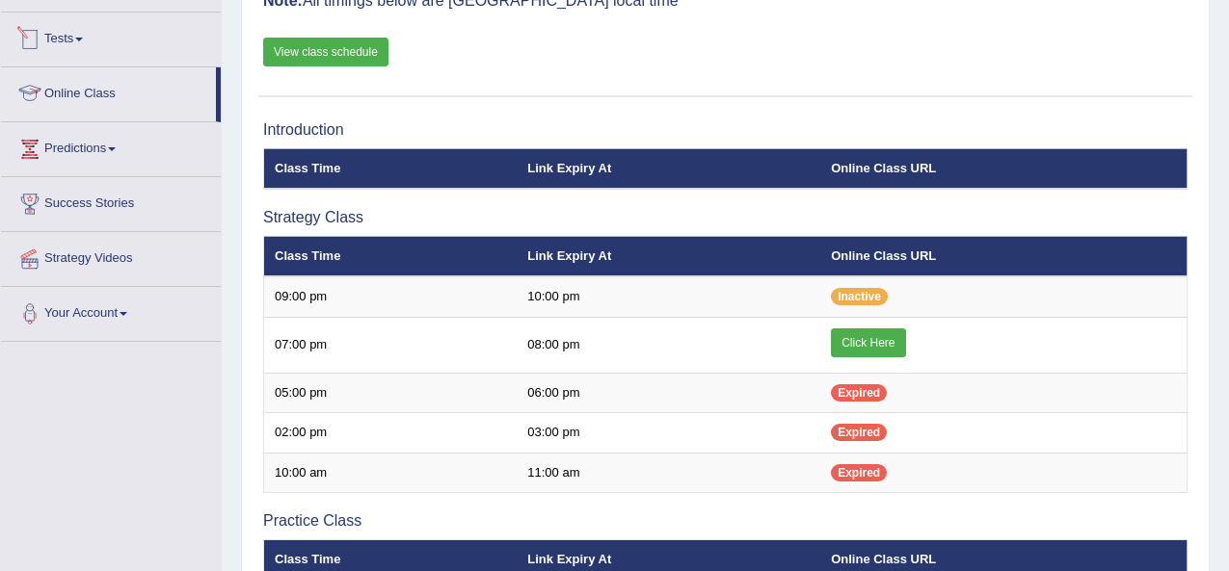  I want to click on a: Click Here, so click(867, 343).